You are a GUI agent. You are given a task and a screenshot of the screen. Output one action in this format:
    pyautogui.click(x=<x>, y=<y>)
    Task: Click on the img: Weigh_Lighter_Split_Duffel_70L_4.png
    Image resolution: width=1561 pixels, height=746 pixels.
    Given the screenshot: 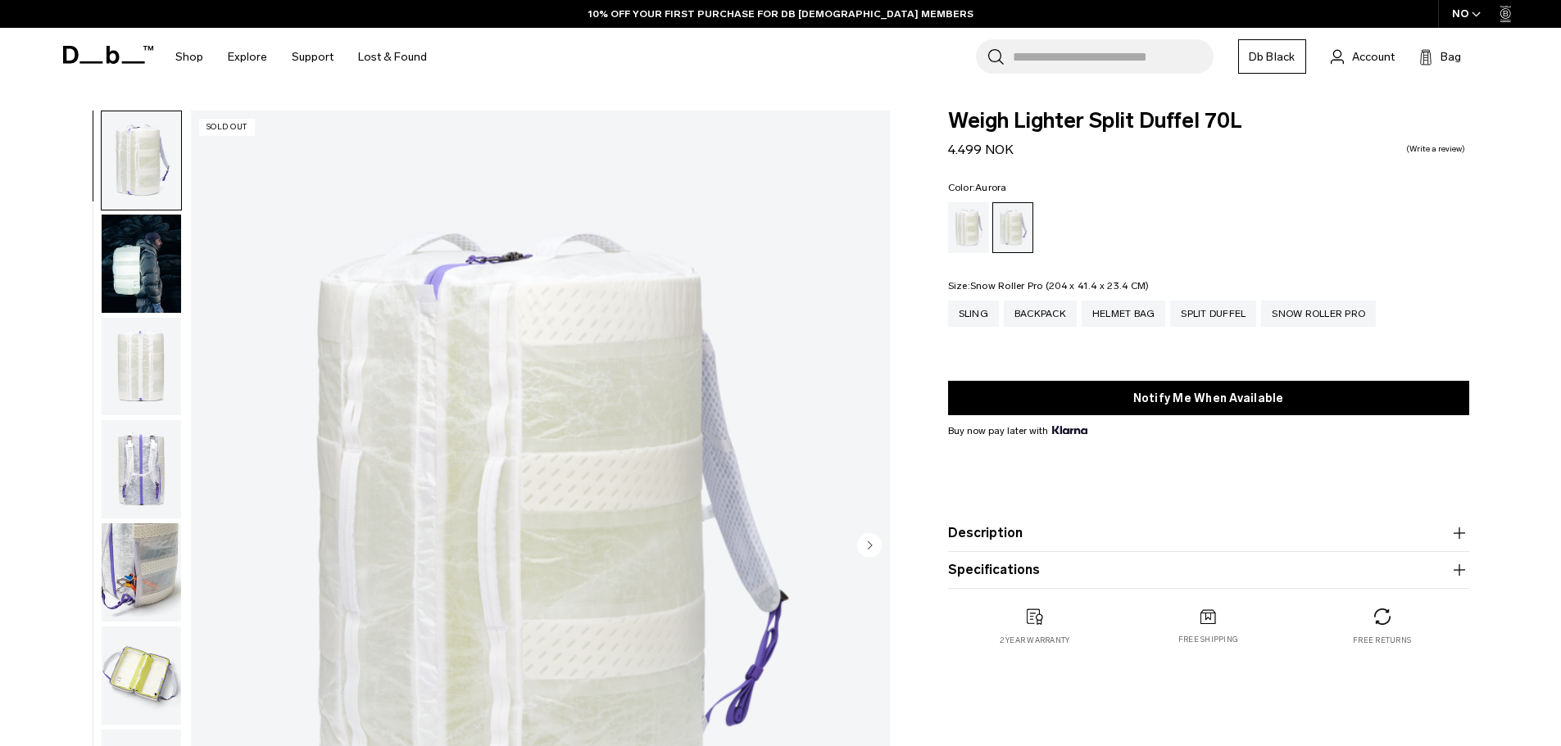 What is the action you would take?
    pyautogui.click(x=141, y=573)
    